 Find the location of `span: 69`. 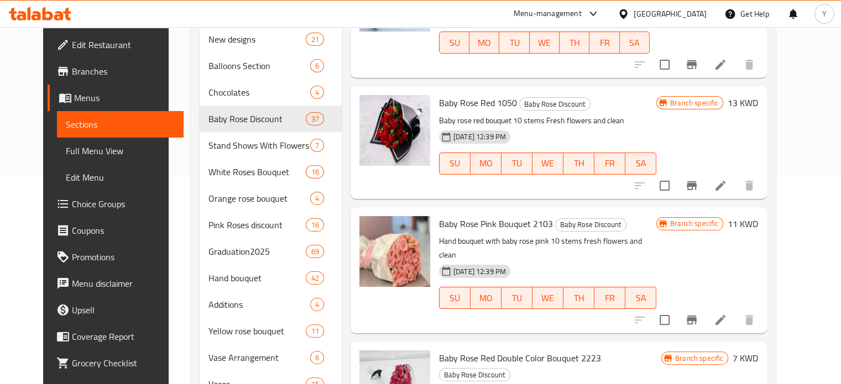

span: 69 is located at coordinates (315, 252).